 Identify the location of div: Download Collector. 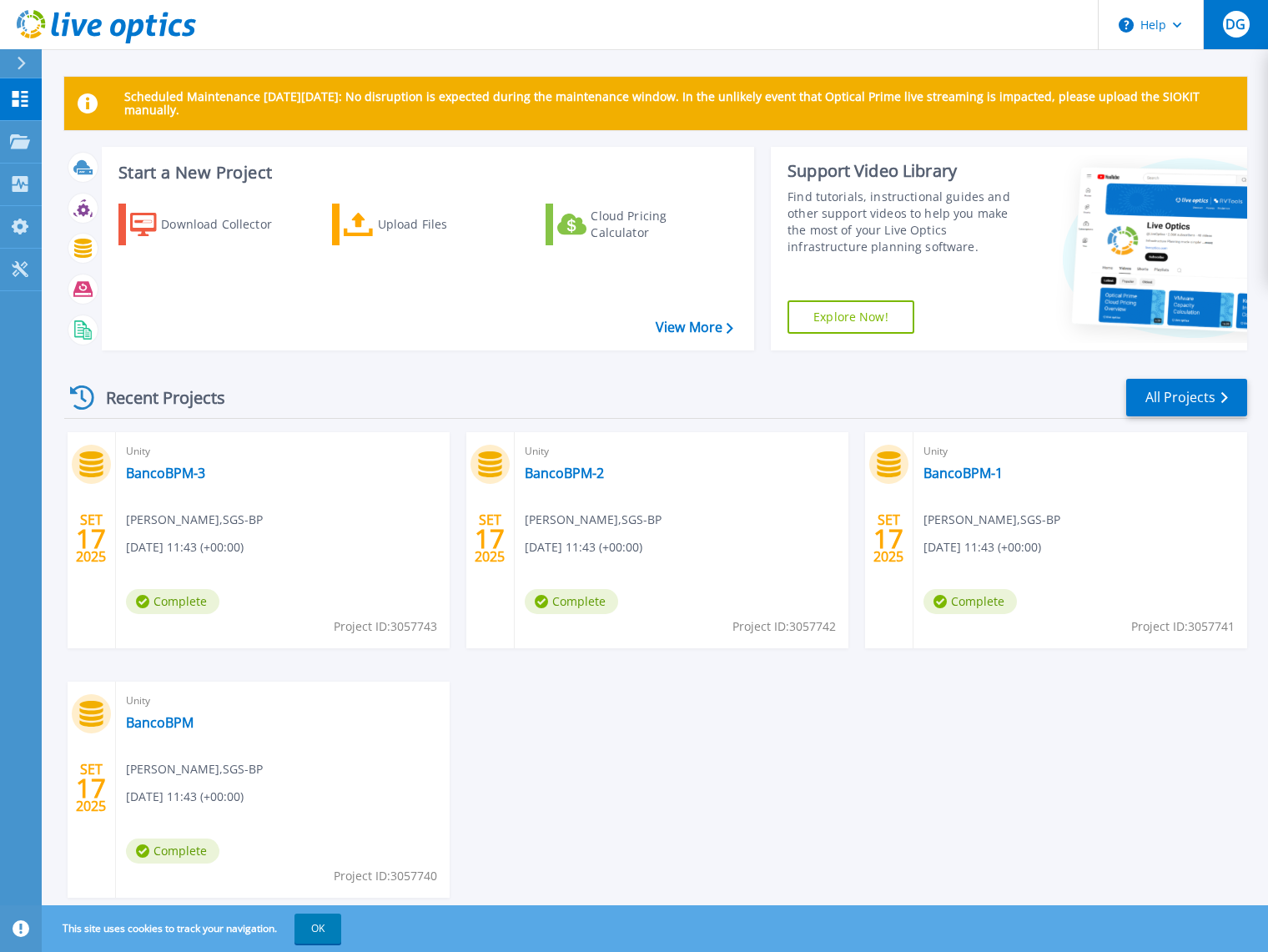
(227, 225).